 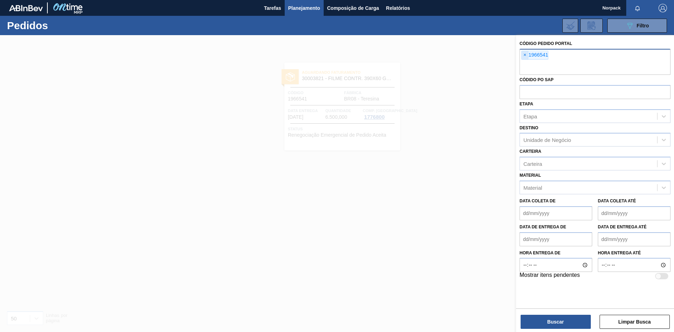 What do you see at coordinates (592, 26) in the screenshot?
I see `div: Solicitação de Revisão de Pedidos` at bounding box center [592, 26].